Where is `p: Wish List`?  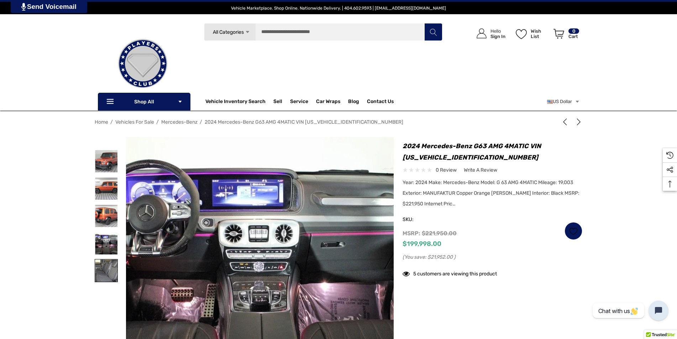 p: Wish List is located at coordinates (540, 34).